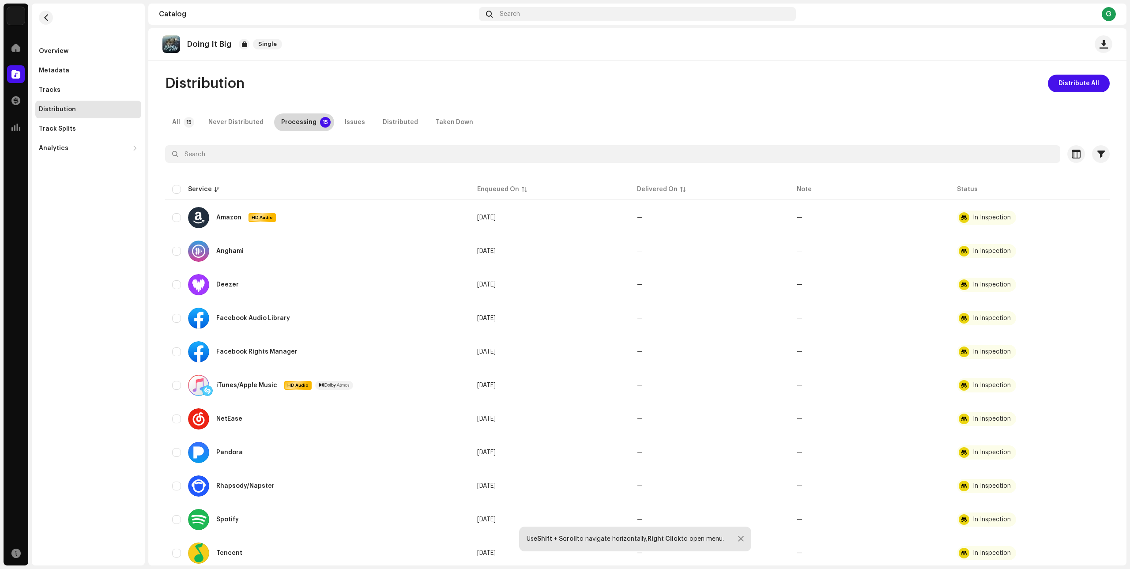  I want to click on div: Catalog, so click(317, 14).